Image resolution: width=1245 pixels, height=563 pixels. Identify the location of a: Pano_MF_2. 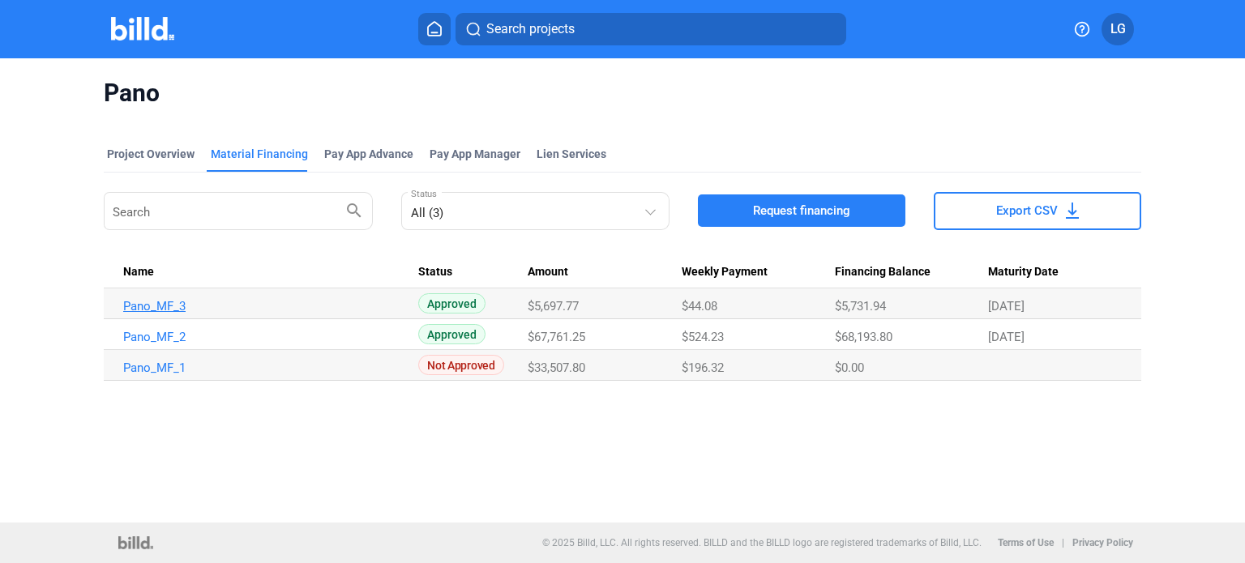
(263, 337).